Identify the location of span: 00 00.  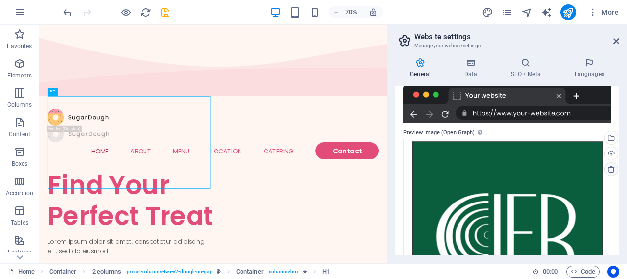
(550, 271).